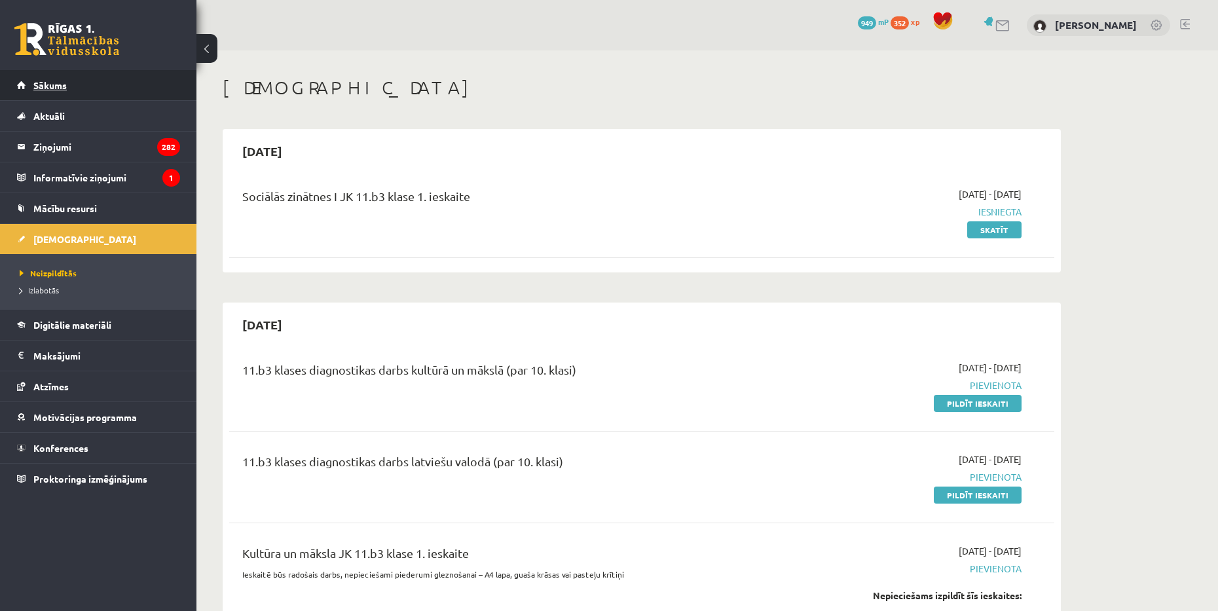 Image resolution: width=1218 pixels, height=611 pixels. What do you see at coordinates (107, 147) in the screenshot?
I see `legend: Ziņojumi` at bounding box center [107, 147].